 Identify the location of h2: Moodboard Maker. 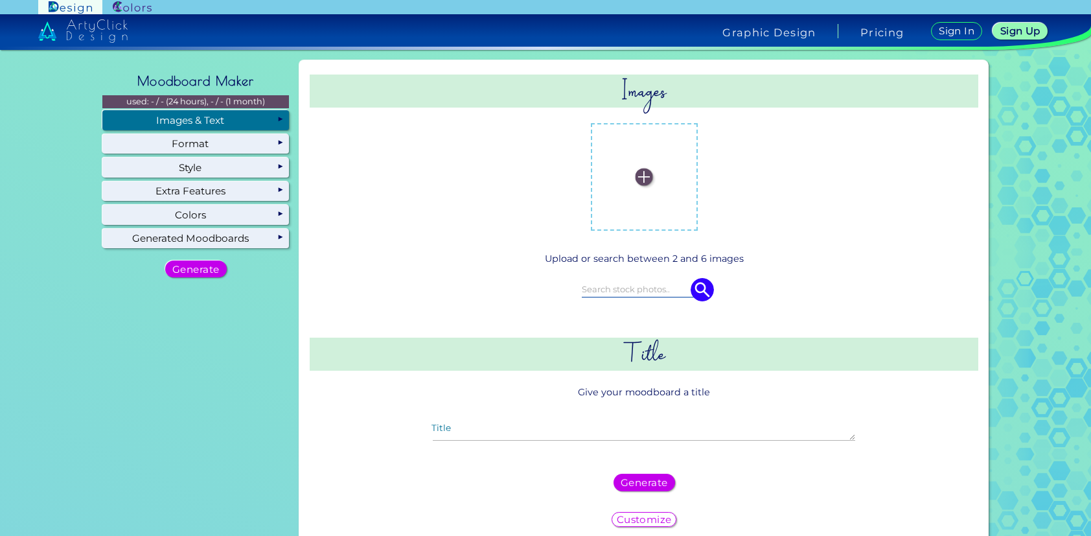
(196, 81).